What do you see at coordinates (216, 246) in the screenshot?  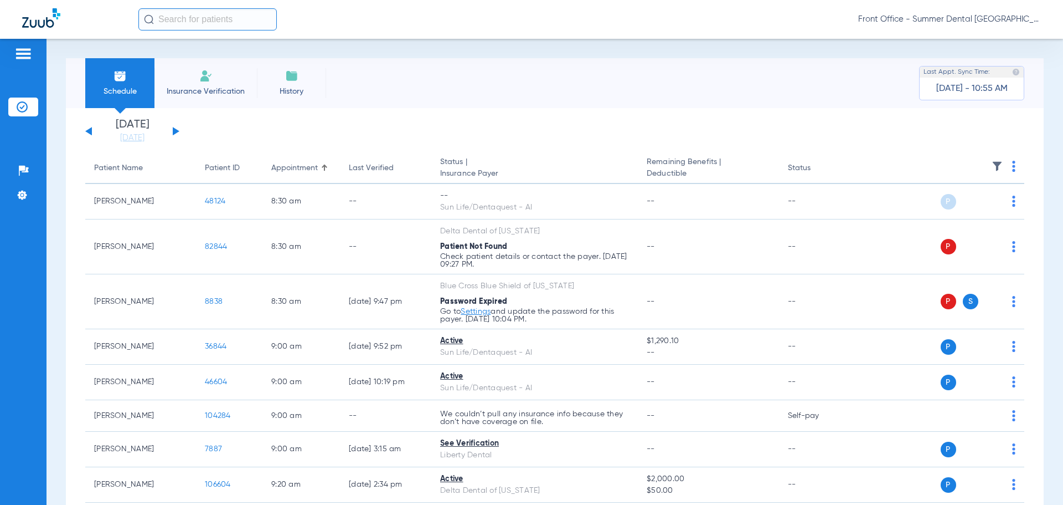 I see `span: 82844` at bounding box center [216, 246].